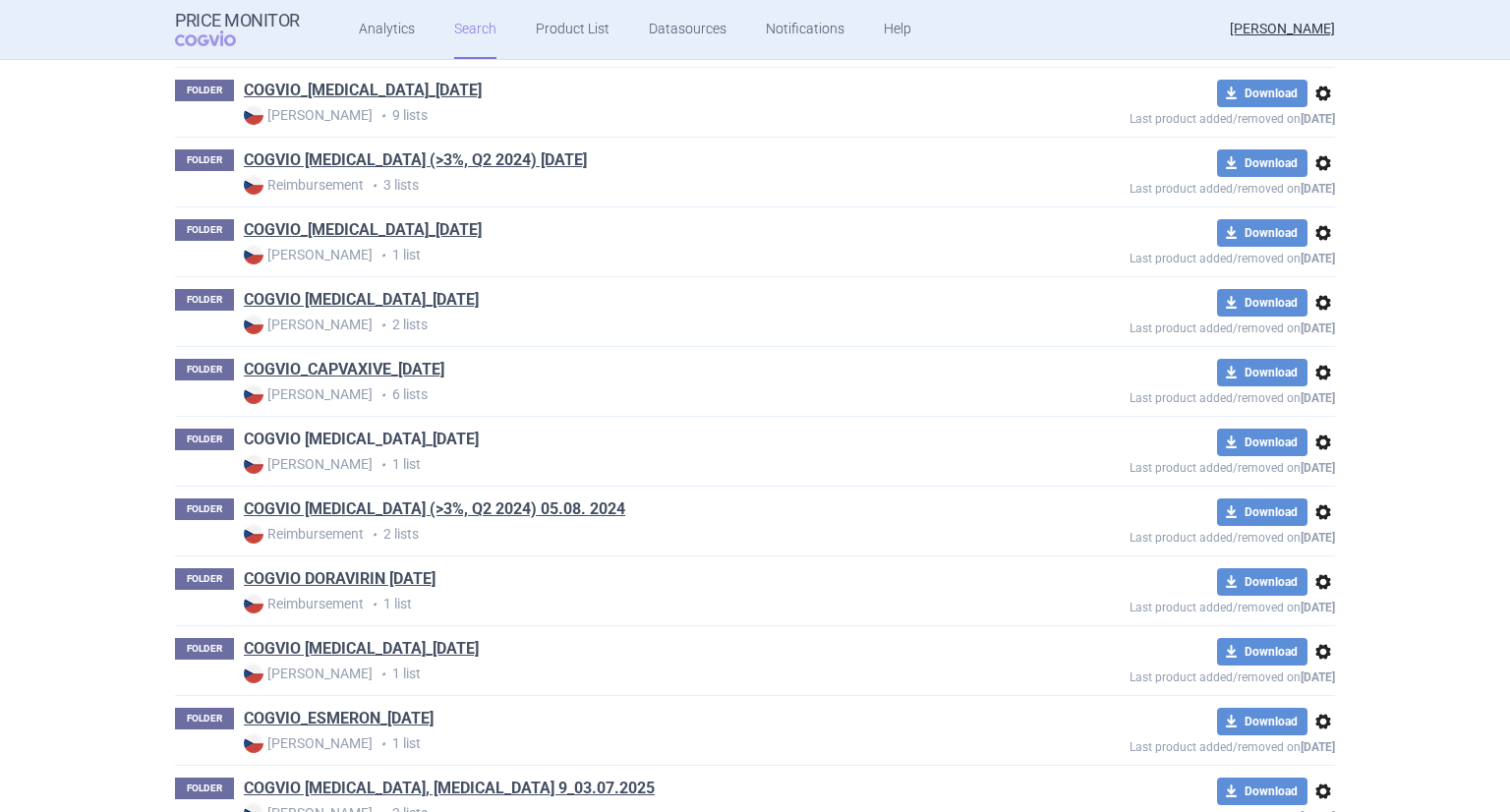 Image resolution: width=1510 pixels, height=812 pixels. Describe the element at coordinates (616, 395) in the screenshot. I see `p: 6 lists` at that location.